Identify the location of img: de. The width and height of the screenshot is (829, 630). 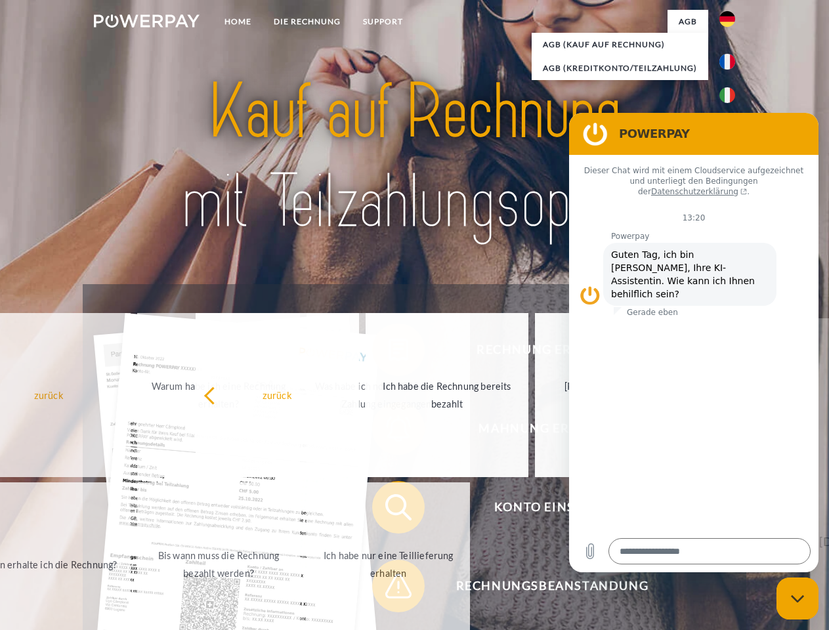
(727, 19).